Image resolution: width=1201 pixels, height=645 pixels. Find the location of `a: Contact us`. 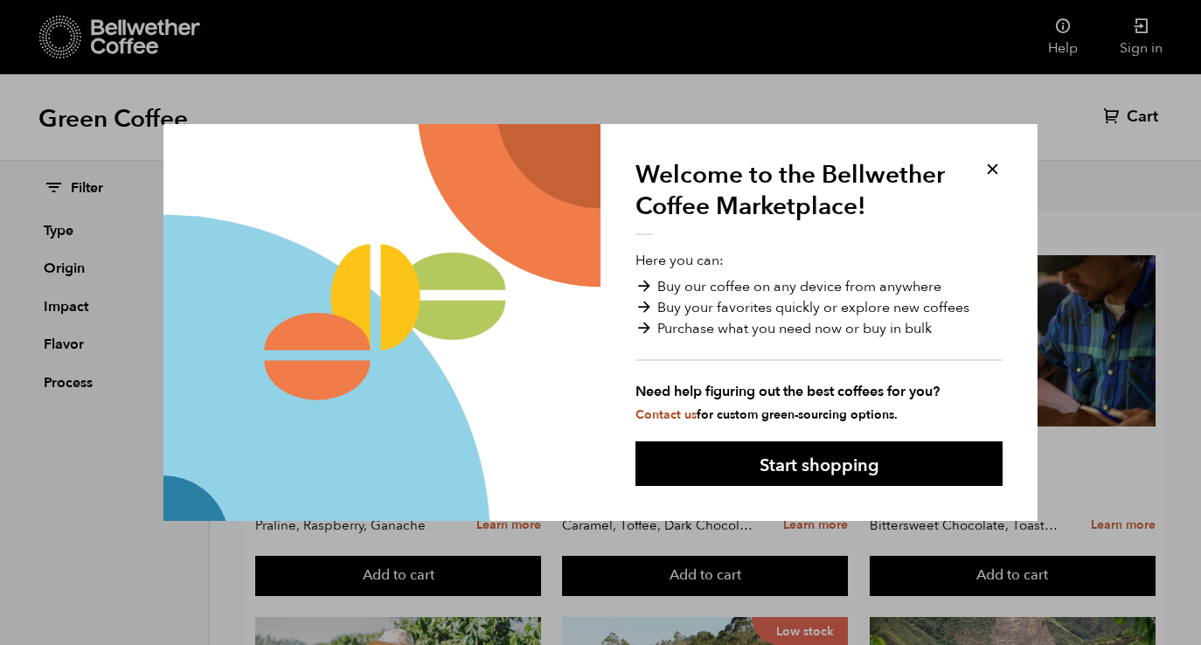

a: Contact us is located at coordinates (666, 414).